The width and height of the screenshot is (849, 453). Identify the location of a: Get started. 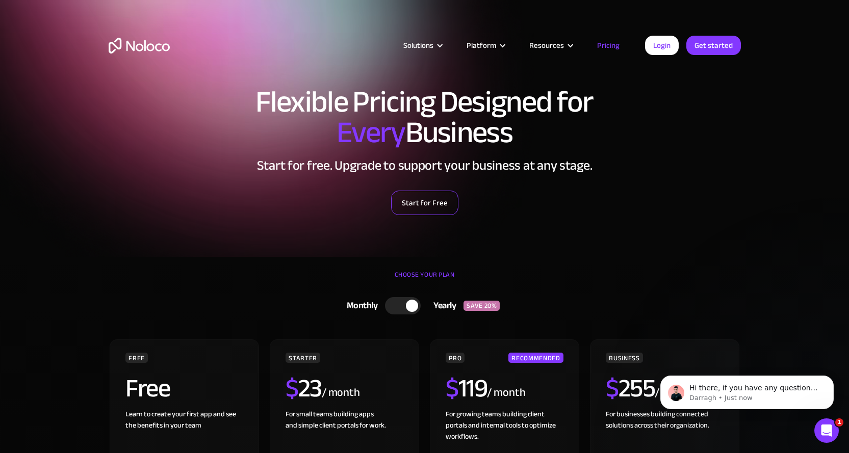
(713, 45).